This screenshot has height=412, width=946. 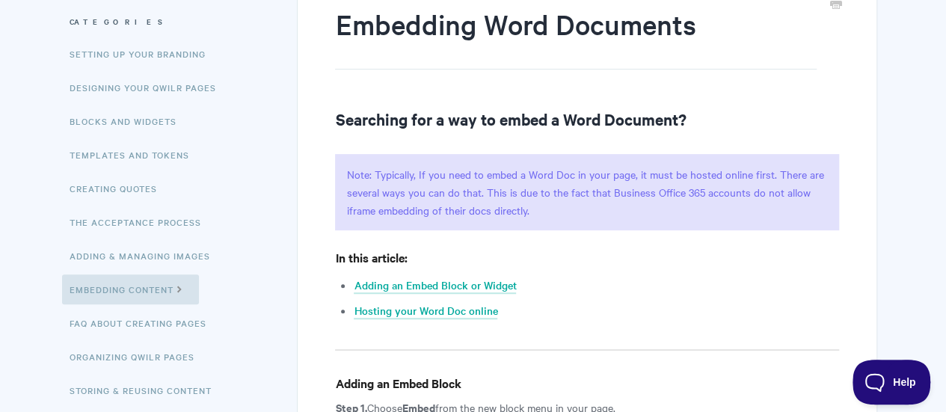 What do you see at coordinates (144, 323) in the screenshot?
I see `a: FAQ About Creating Pages` at bounding box center [144, 323].